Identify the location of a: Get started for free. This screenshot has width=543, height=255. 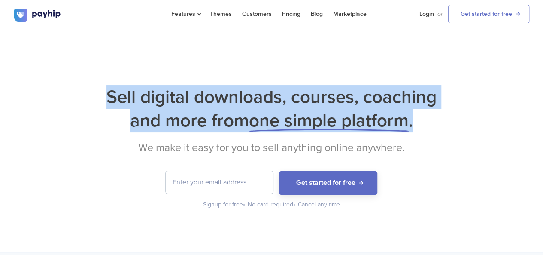
(489, 14).